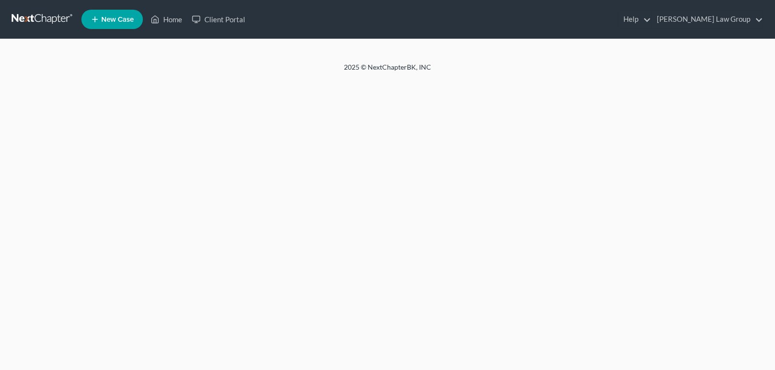 Image resolution: width=775 pixels, height=370 pixels. What do you see at coordinates (634, 19) in the screenshot?
I see `a: Help` at bounding box center [634, 19].